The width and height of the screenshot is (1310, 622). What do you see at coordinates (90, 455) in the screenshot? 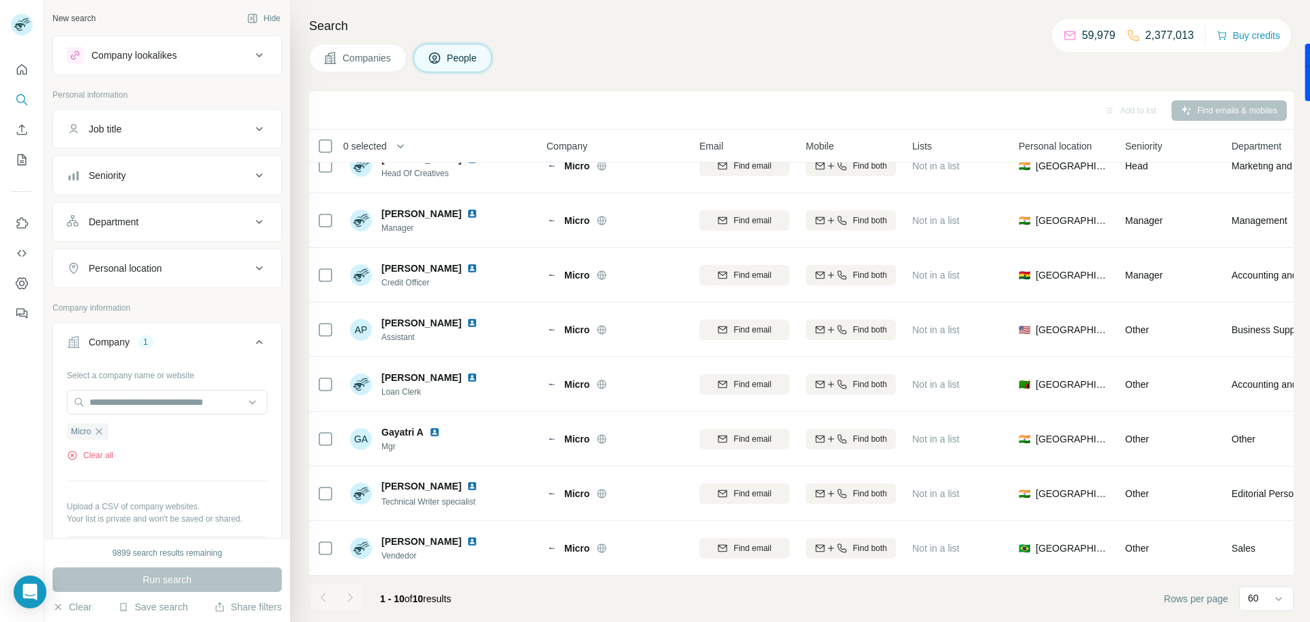
I see `button: Clear all` at bounding box center [90, 455].